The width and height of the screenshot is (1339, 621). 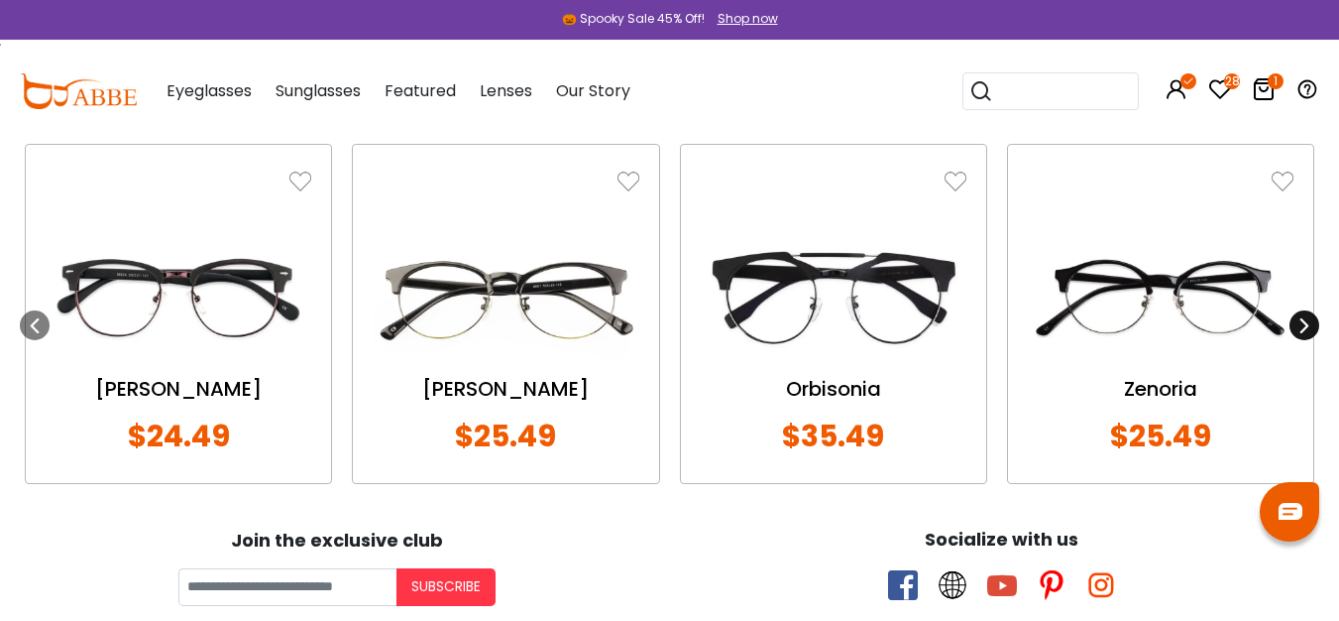 I want to click on span: Our Story, so click(x=593, y=90).